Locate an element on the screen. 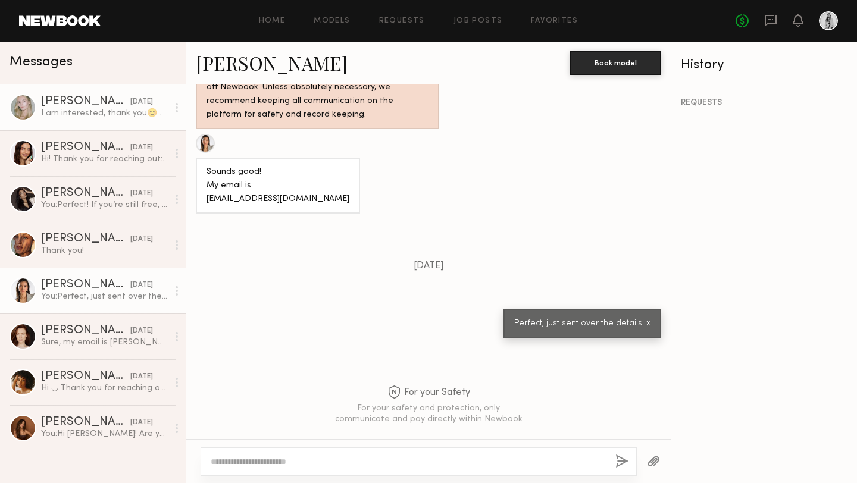 The height and width of the screenshot is (483, 857). div: Hi! Thank you for reaching out:) this month I’m only available on the weekends. Let me know if th... is located at coordinates (104, 159).